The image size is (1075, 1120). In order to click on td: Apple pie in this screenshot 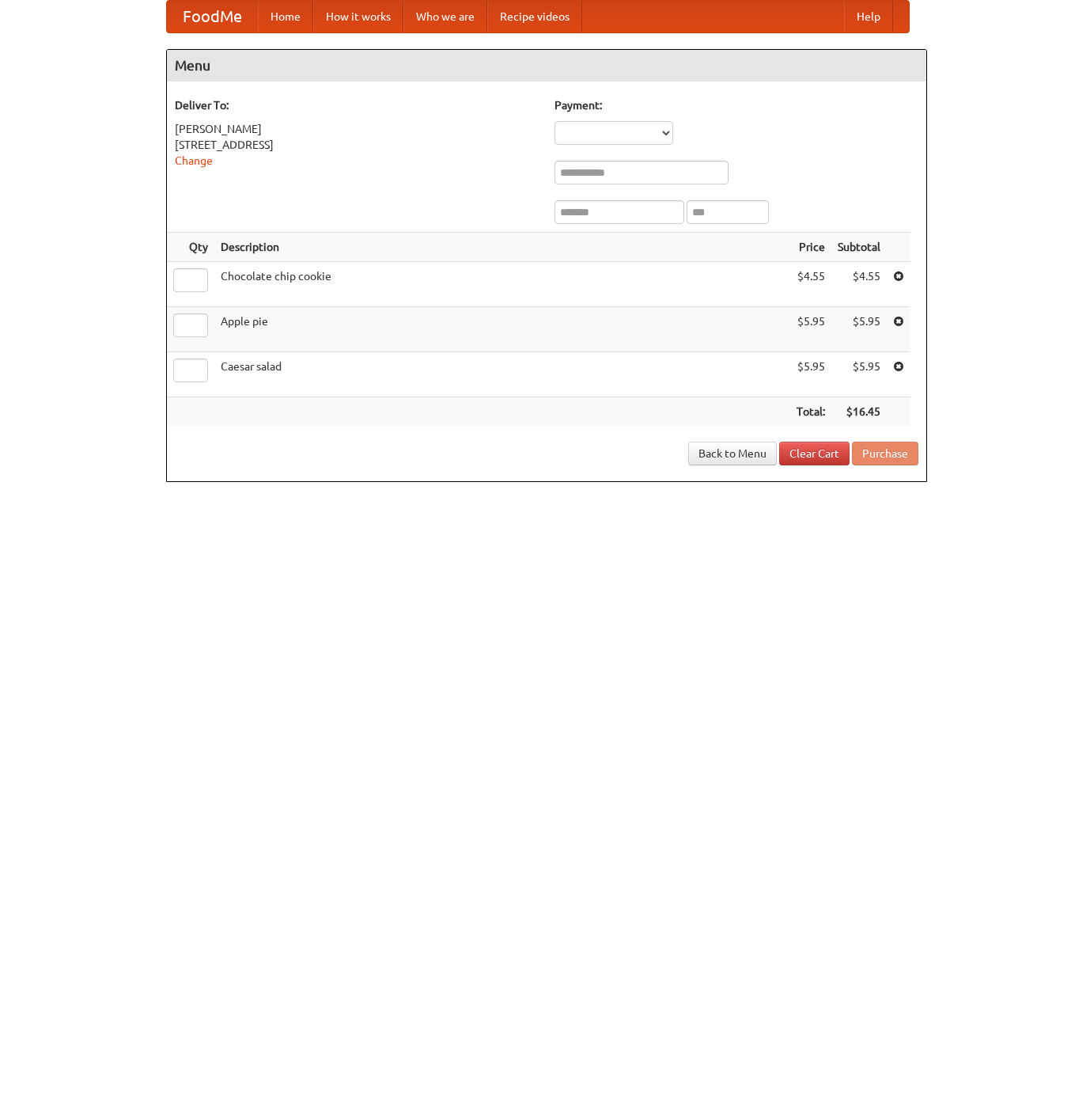, I will do `click(503, 329)`.